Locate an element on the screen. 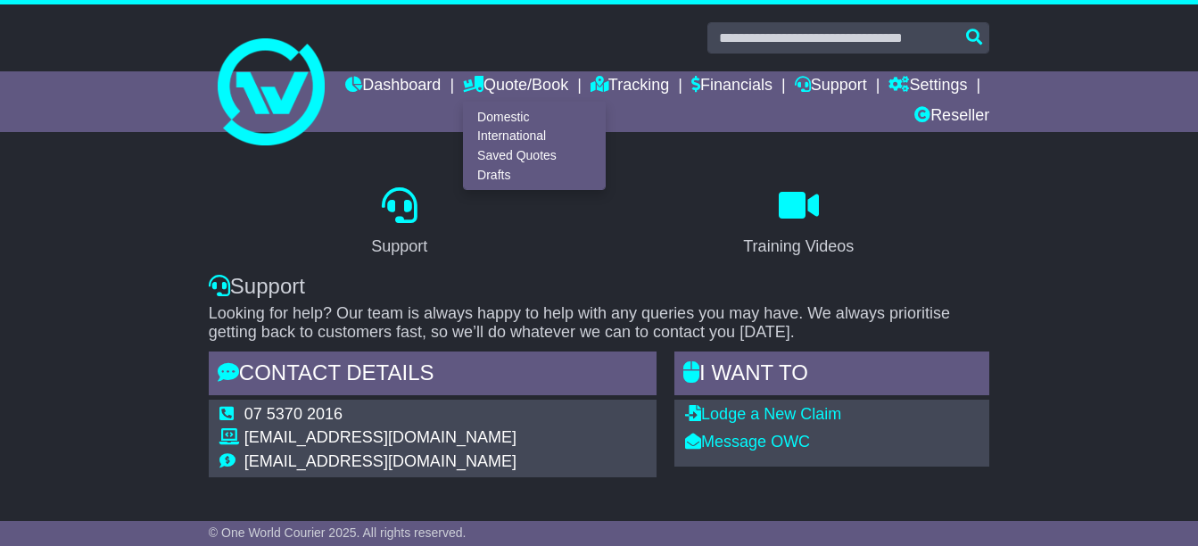  a: Quote/Book is located at coordinates (516, 87).